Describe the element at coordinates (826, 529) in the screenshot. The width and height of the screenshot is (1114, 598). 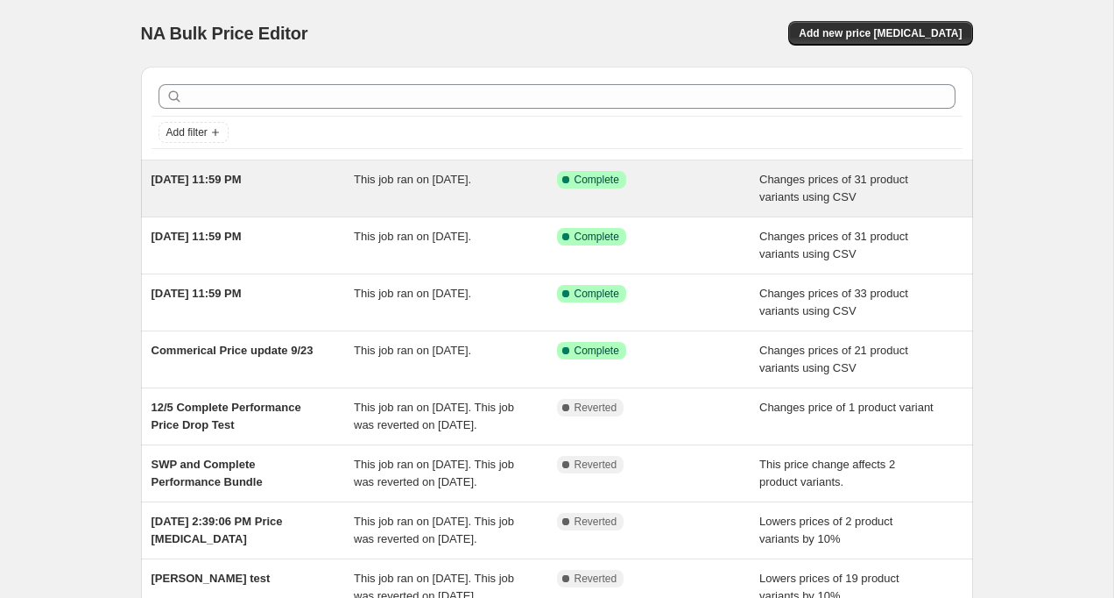
I see `span: Lowers prices of 2 product variants by 10%` at that location.